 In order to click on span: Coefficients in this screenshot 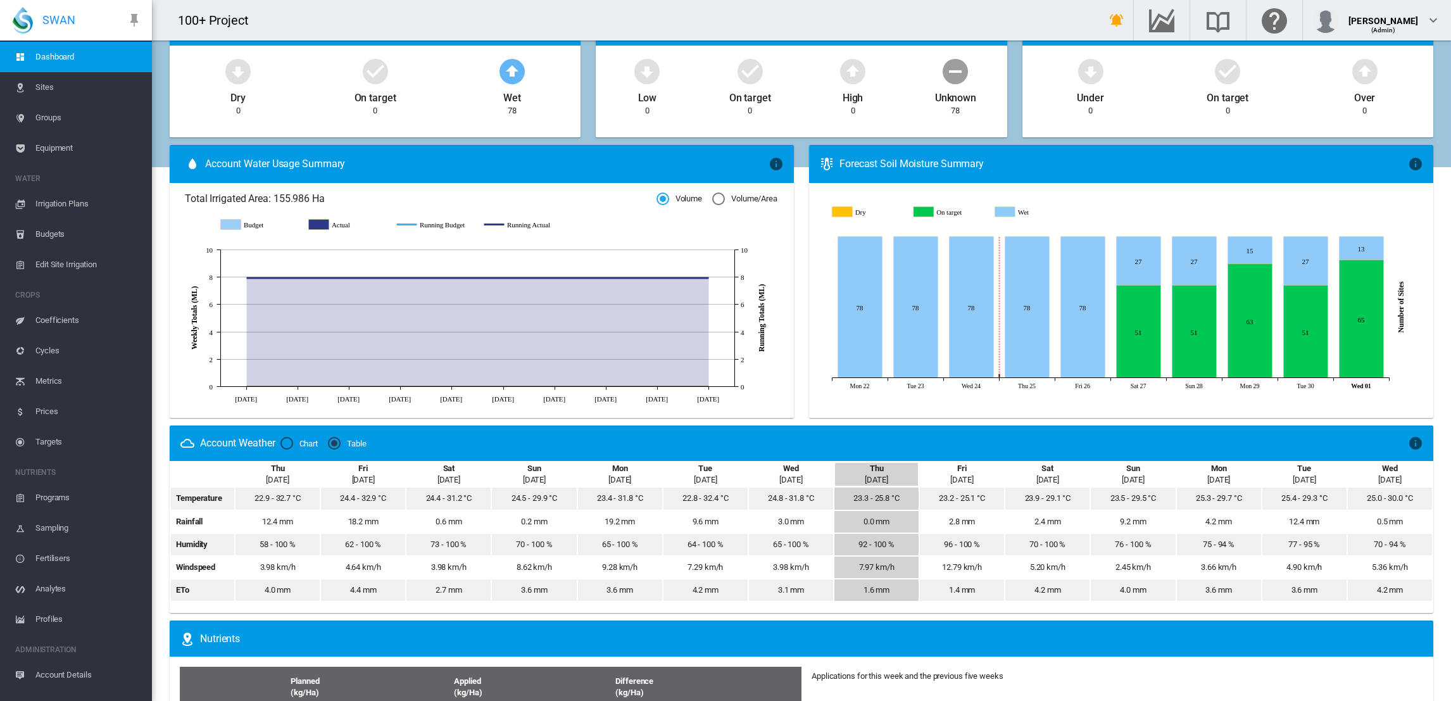, I will do `click(89, 320)`.